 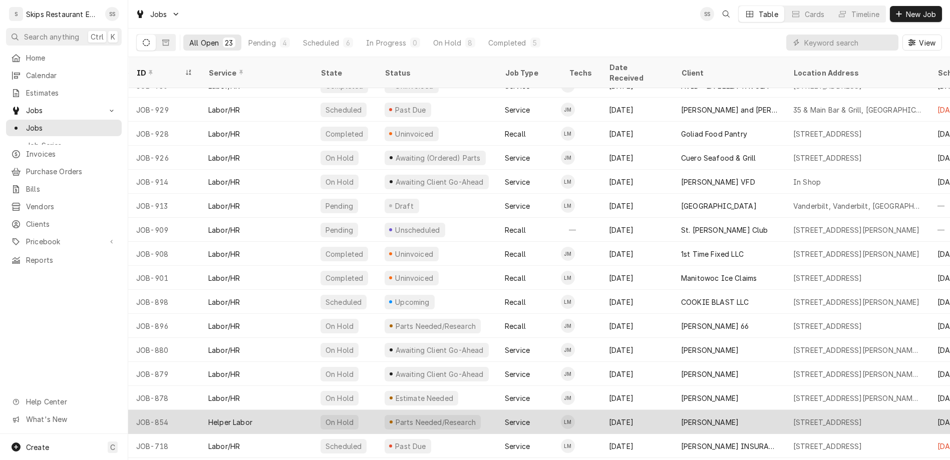 I want to click on span: Home, so click(x=71, y=58).